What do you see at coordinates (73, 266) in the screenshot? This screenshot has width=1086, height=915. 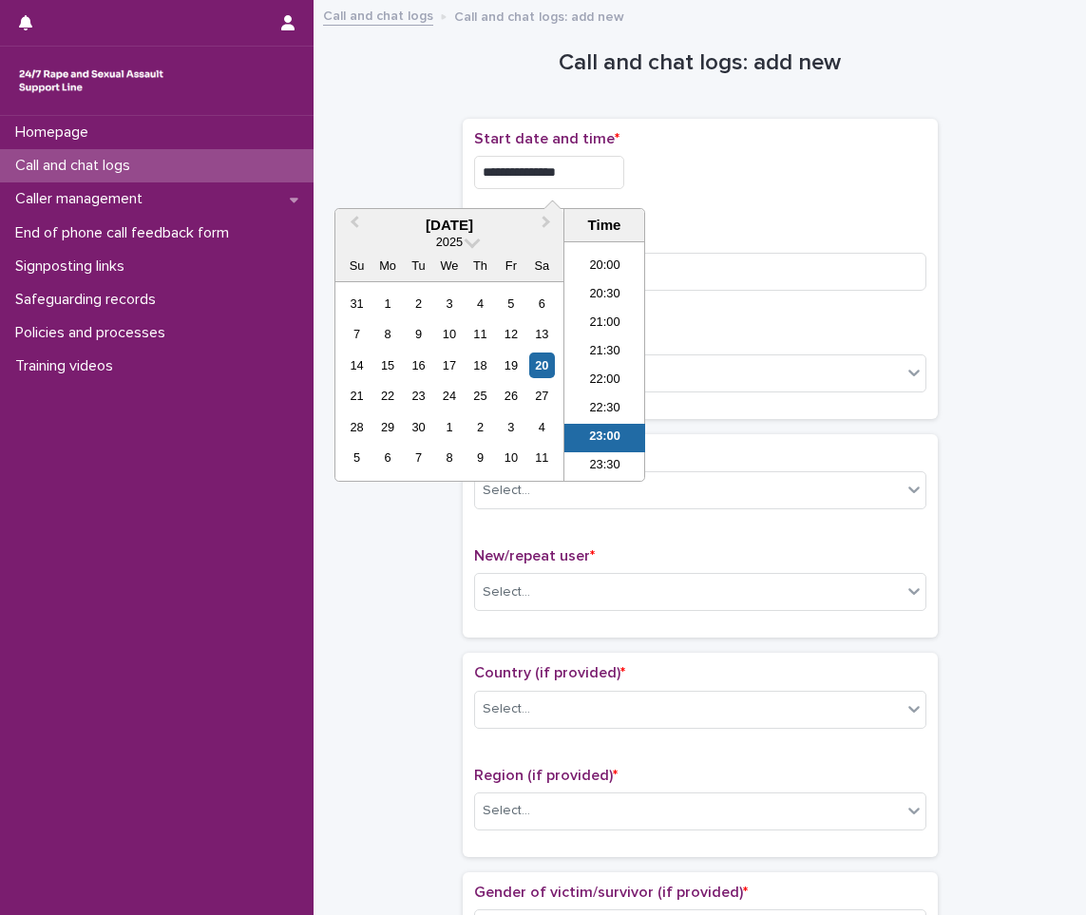 I see `p: Signposting links` at bounding box center [73, 266].